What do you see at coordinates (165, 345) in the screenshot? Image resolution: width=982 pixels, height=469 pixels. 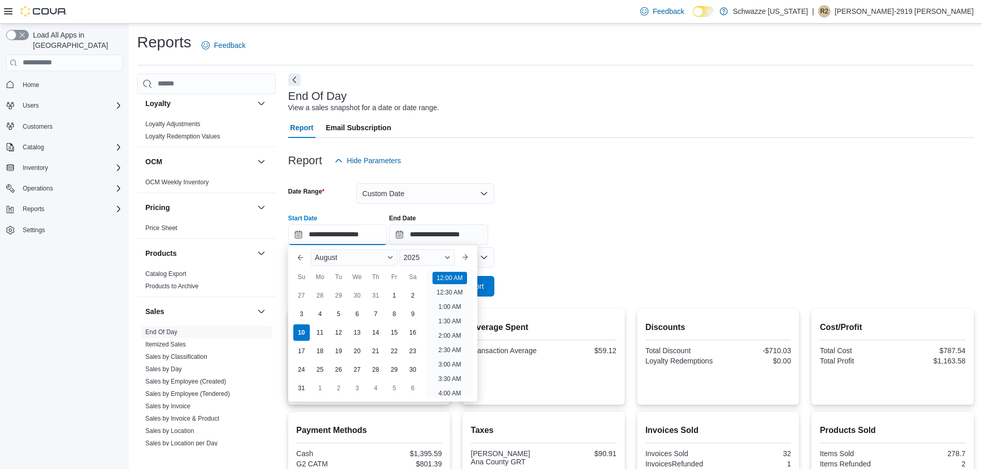 I see `span: Itemized Sales` at bounding box center [165, 345].